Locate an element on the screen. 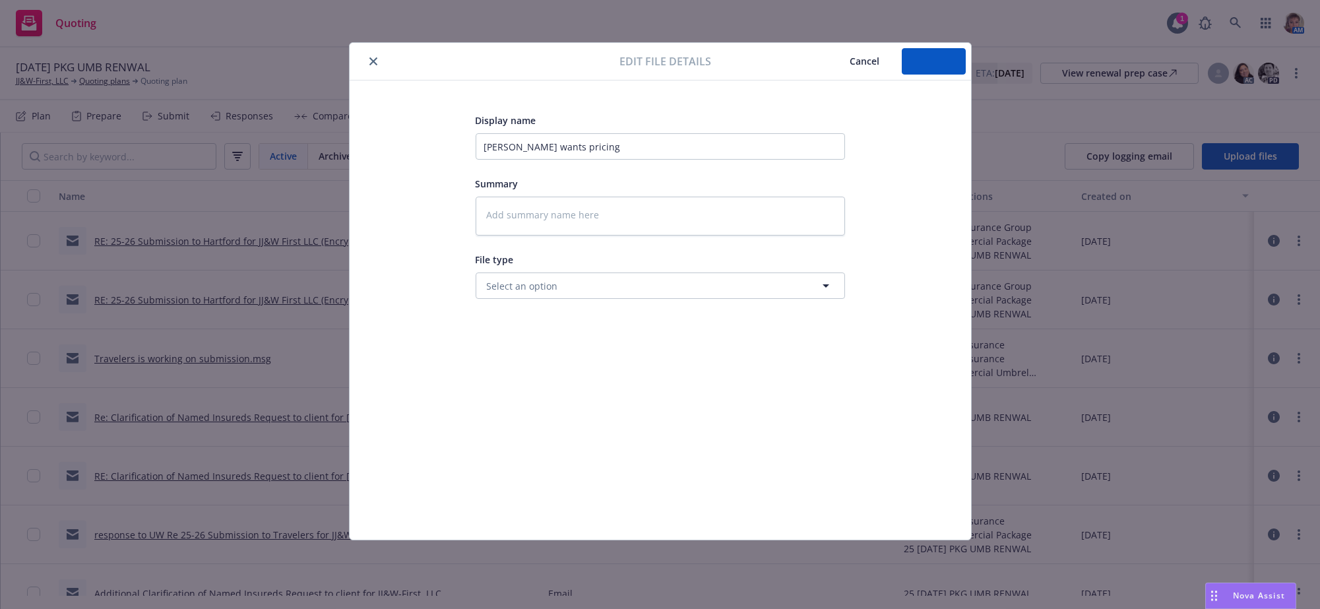  span: Cancel is located at coordinates (865, 61).